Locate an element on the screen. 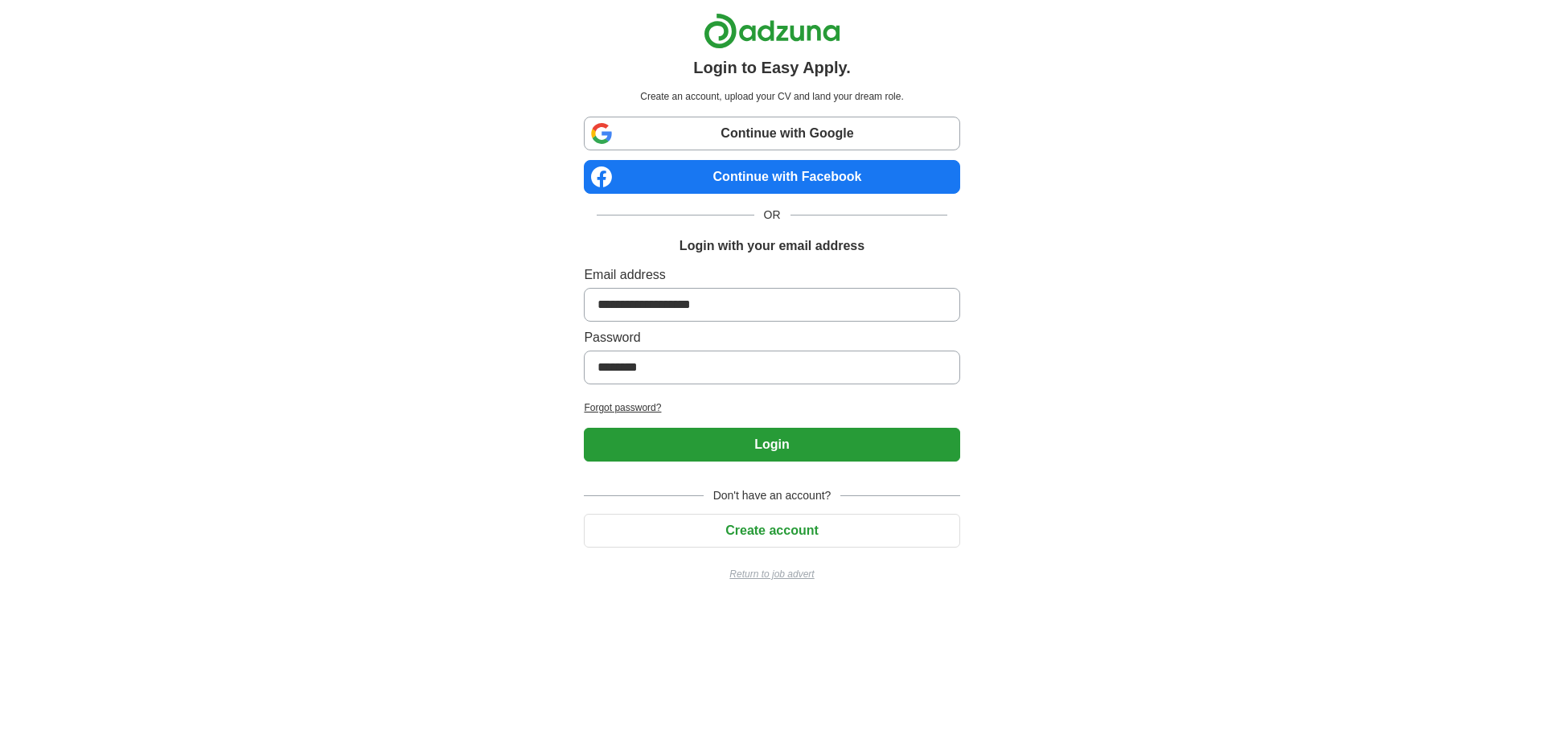 This screenshot has width=1544, height=747. h1: Login with your email address is located at coordinates (772, 246).